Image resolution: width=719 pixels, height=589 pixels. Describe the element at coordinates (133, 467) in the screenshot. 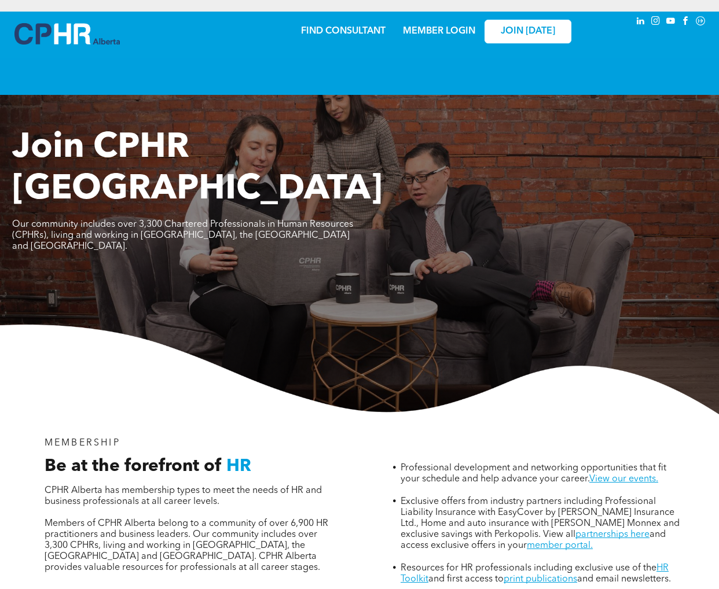

I see `span: Be at the forefront of` at that location.